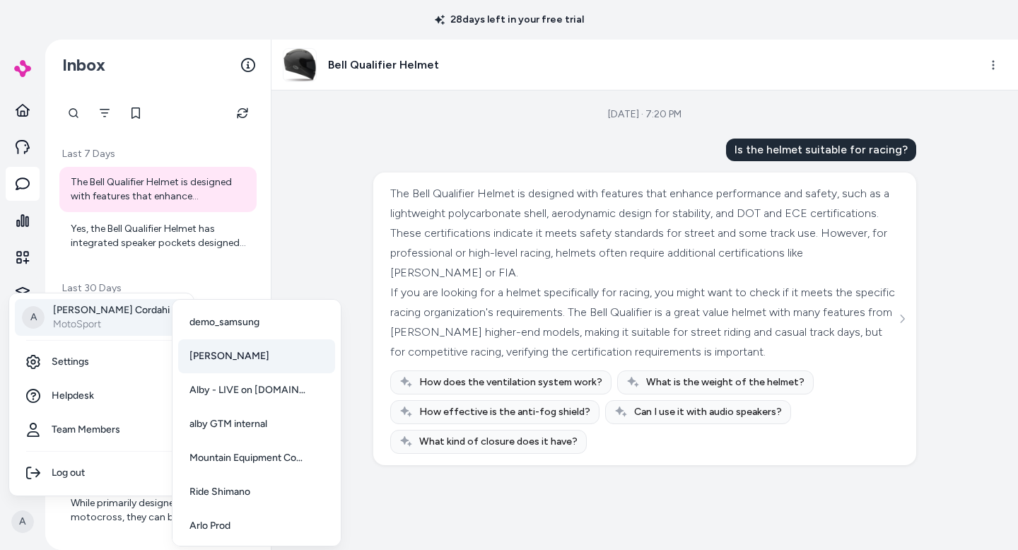  What do you see at coordinates (73, 396) in the screenshot?
I see `span: Helpdesk` at bounding box center [73, 396].